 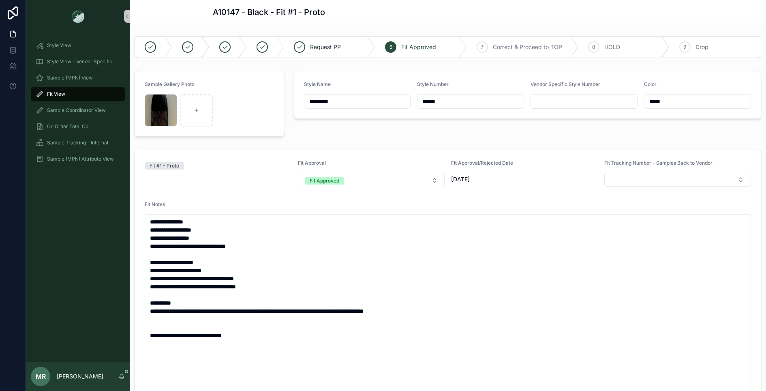 What do you see at coordinates (77, 143) in the screenshot?
I see `span: Sample Tracking - Internal` at bounding box center [77, 143].